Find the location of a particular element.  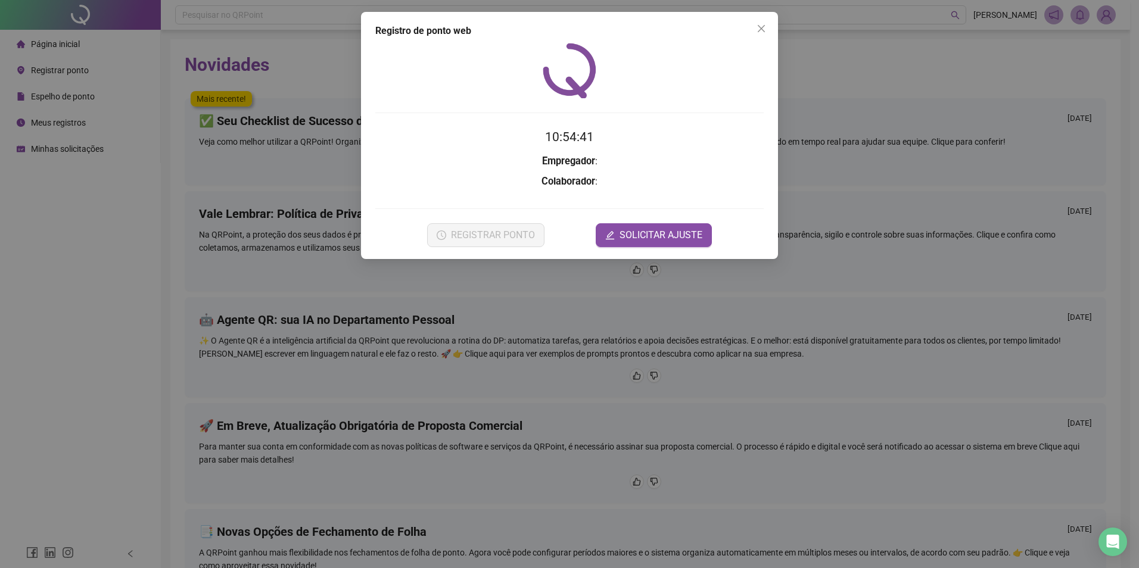

div: Open Intercom Messenger is located at coordinates (1112, 542).